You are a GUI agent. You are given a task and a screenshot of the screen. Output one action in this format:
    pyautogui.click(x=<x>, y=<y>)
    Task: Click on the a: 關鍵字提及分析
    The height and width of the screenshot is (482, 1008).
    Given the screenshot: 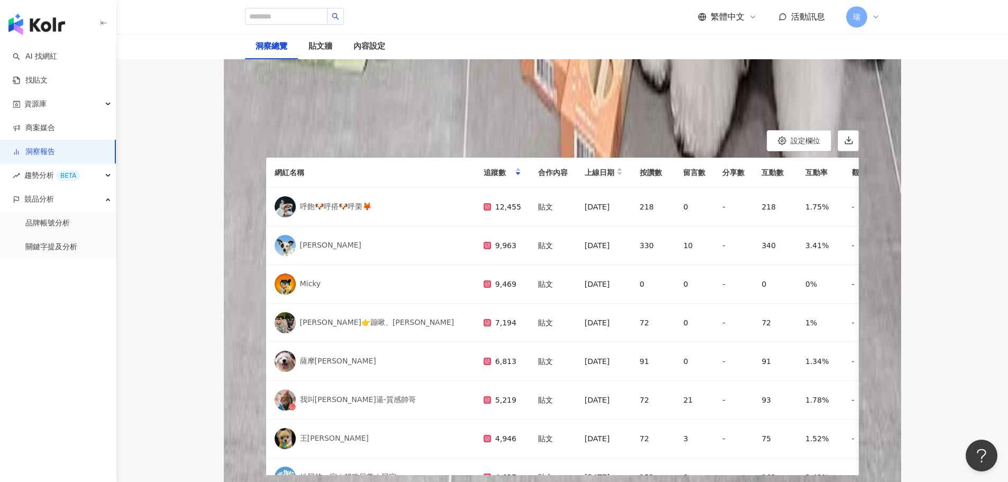 What is the action you would take?
    pyautogui.click(x=51, y=247)
    